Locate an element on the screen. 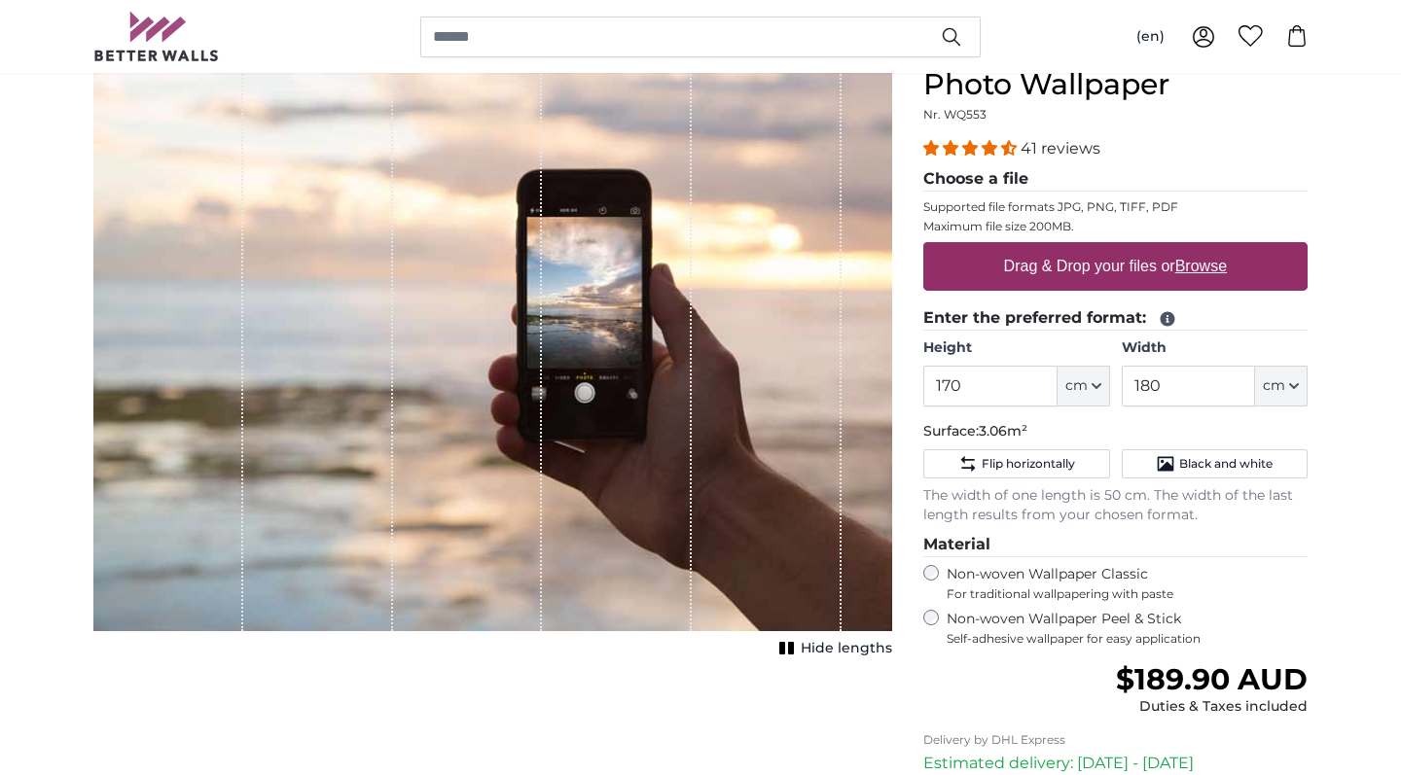  u: Browse is located at coordinates (1201, 266).